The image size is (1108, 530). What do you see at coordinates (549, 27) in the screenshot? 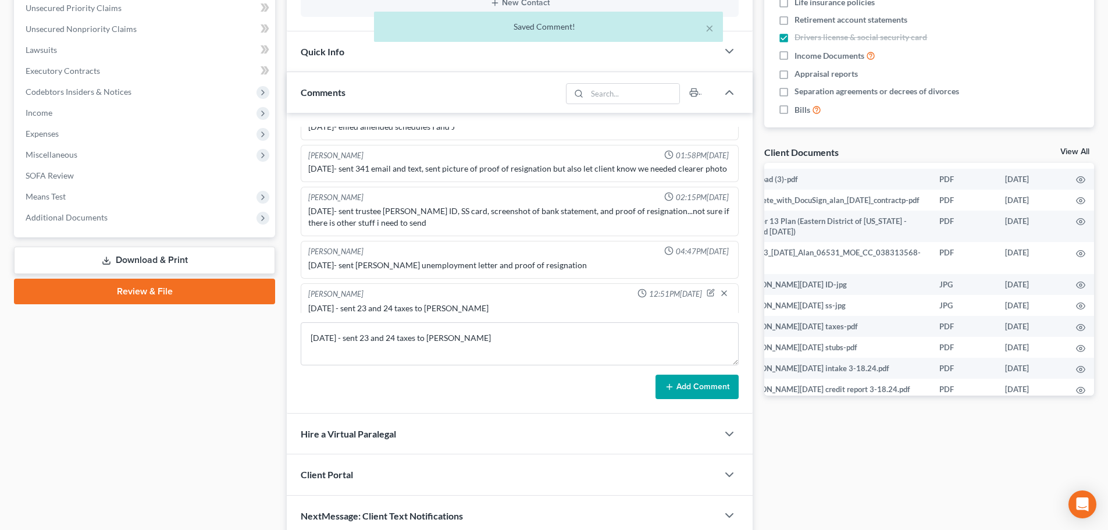
I see `div: Saved Comment!` at bounding box center [549, 27].